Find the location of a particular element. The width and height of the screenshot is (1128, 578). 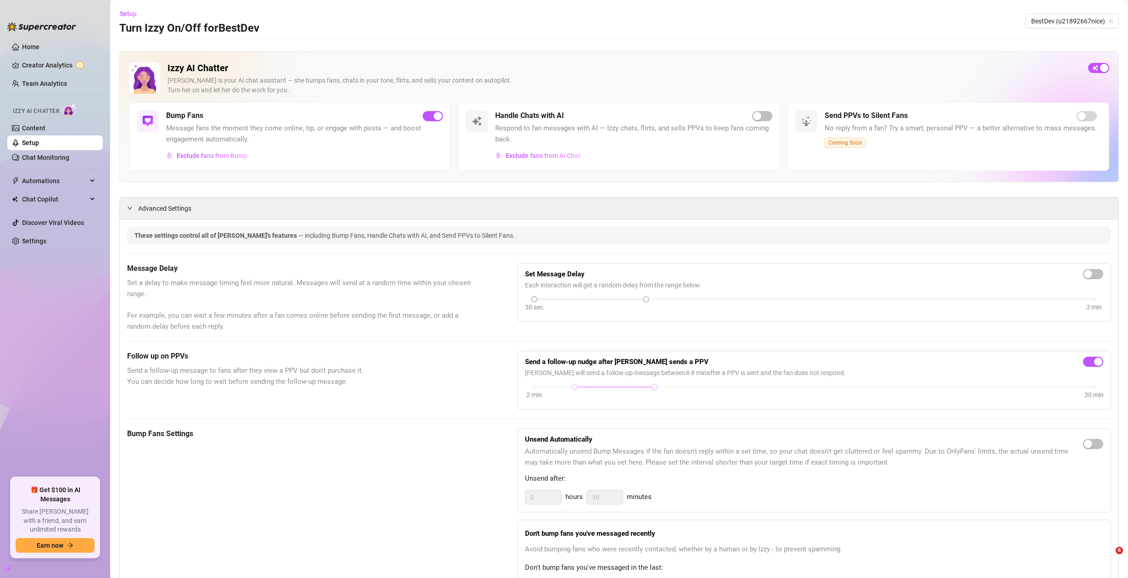

span: BestDev (u21892667nice) is located at coordinates (1072, 21).